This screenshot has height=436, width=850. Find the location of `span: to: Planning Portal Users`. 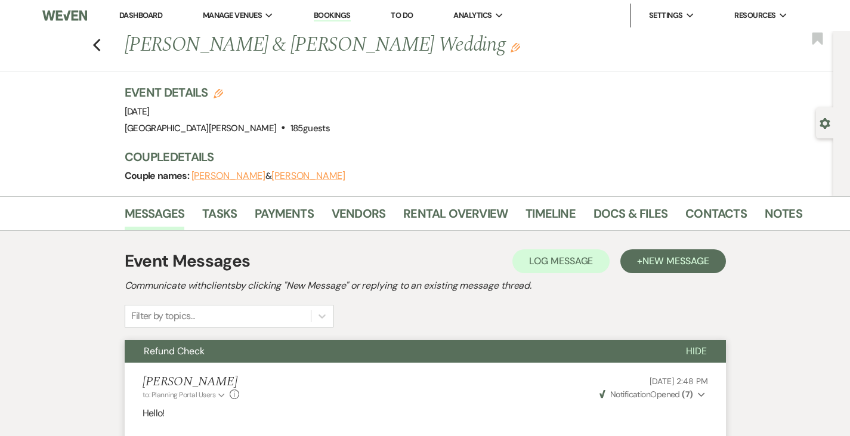

span: to: Planning Portal Users is located at coordinates (179, 395).